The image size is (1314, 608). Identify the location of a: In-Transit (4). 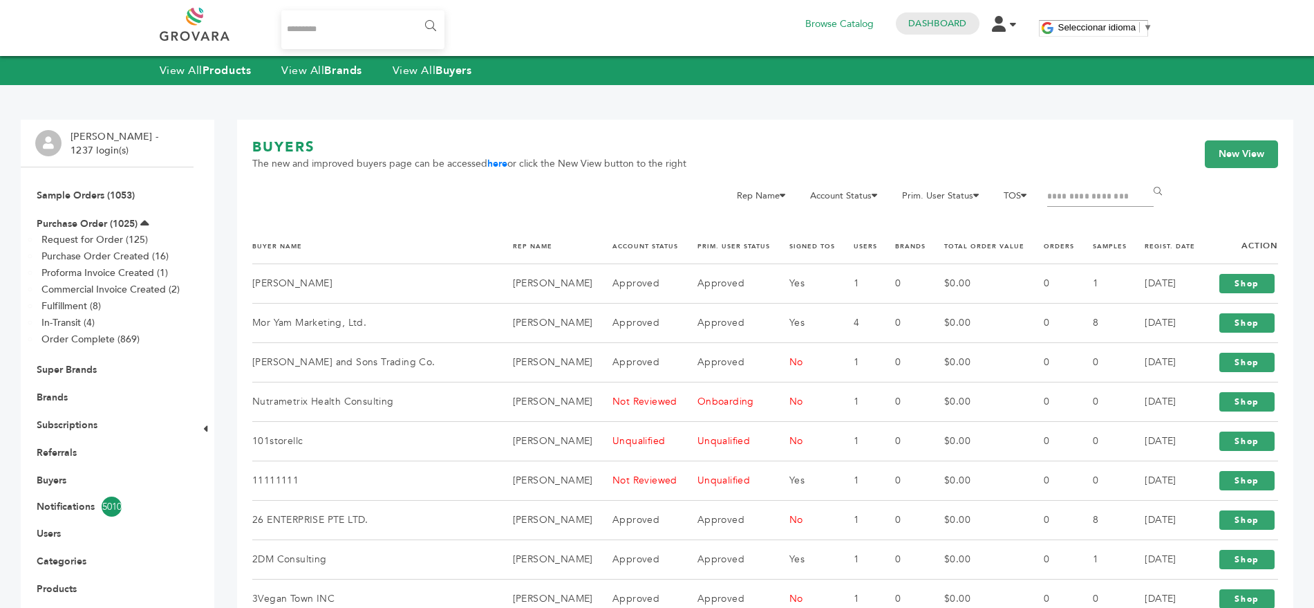
(68, 322).